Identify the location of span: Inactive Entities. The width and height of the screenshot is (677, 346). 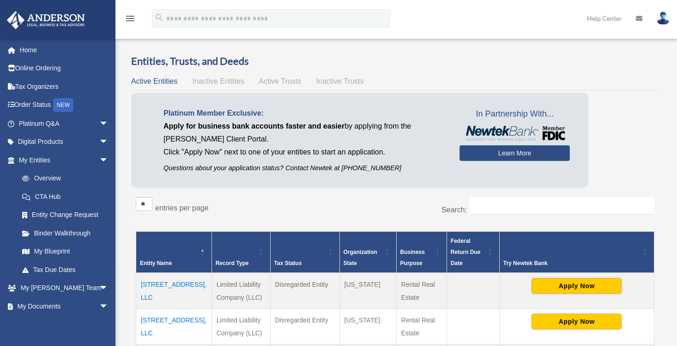
(219, 81).